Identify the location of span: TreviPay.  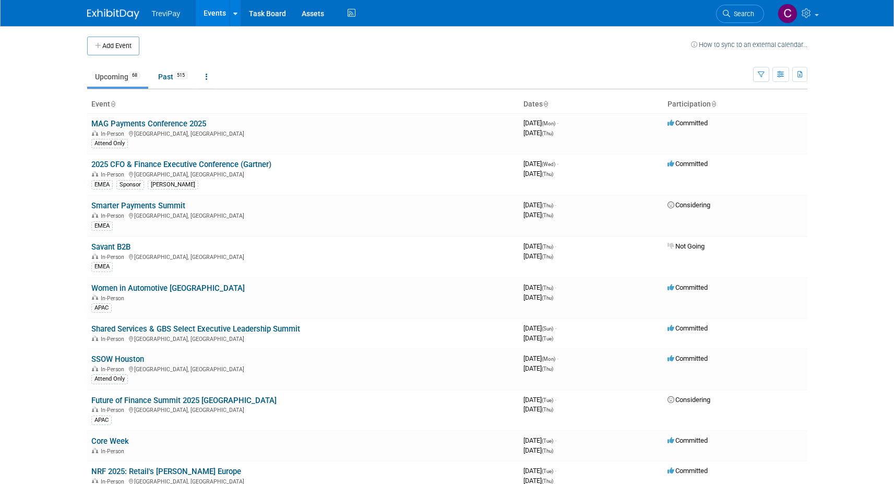
(166, 14).